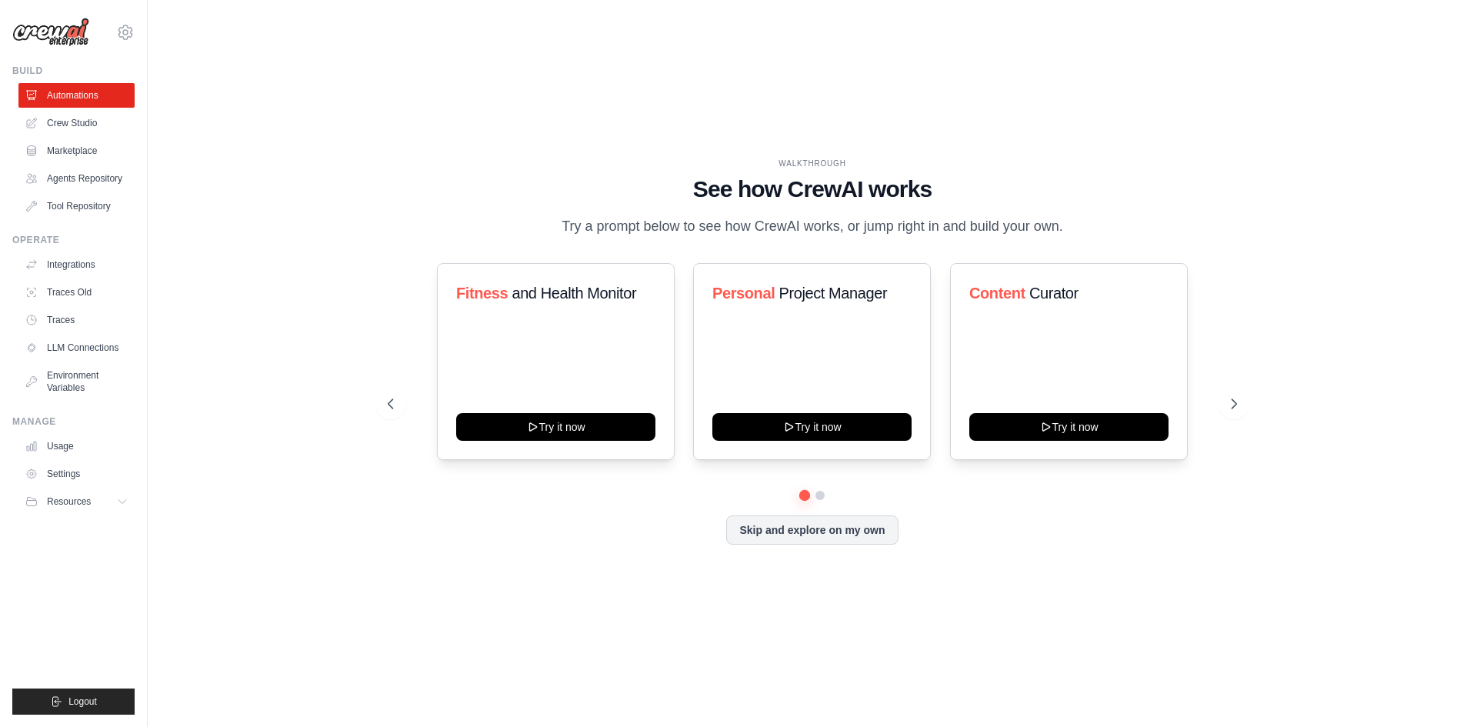  What do you see at coordinates (73, 421) in the screenshot?
I see `div: Manage` at bounding box center [73, 421].